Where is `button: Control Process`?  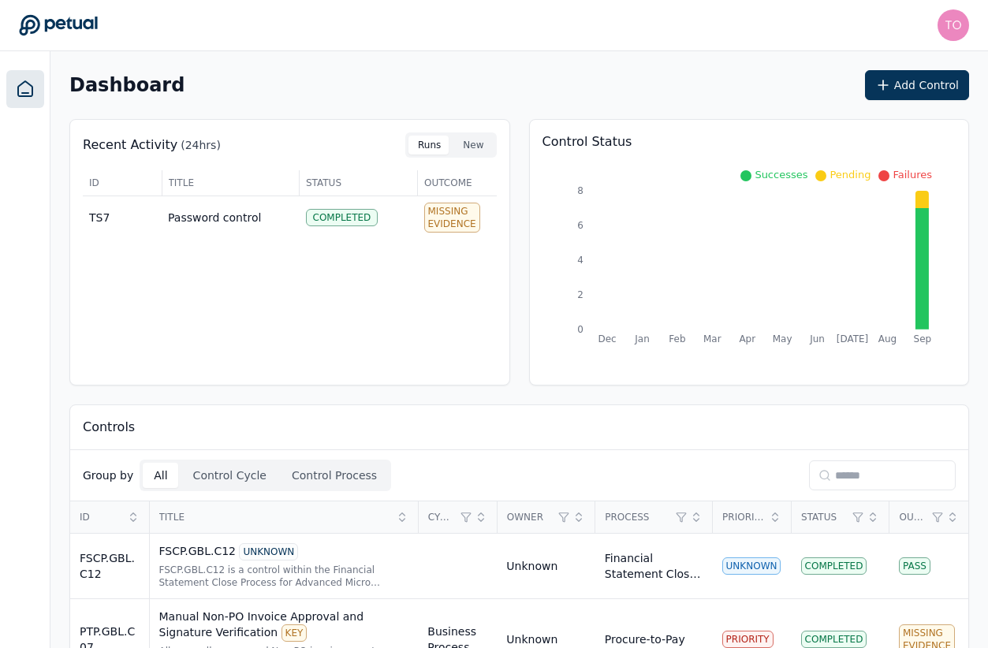 button: Control Process is located at coordinates (334, 476).